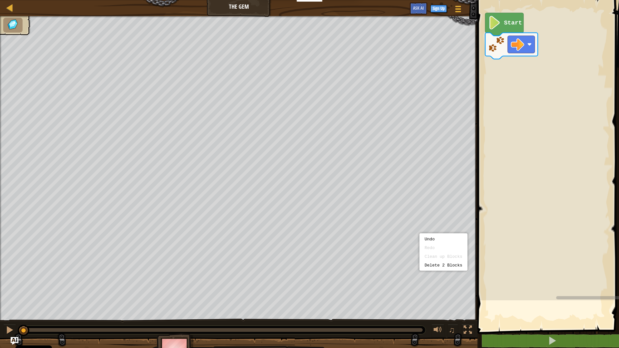 This screenshot has width=619, height=348. I want to click on button: Adjust volume, so click(437, 331).